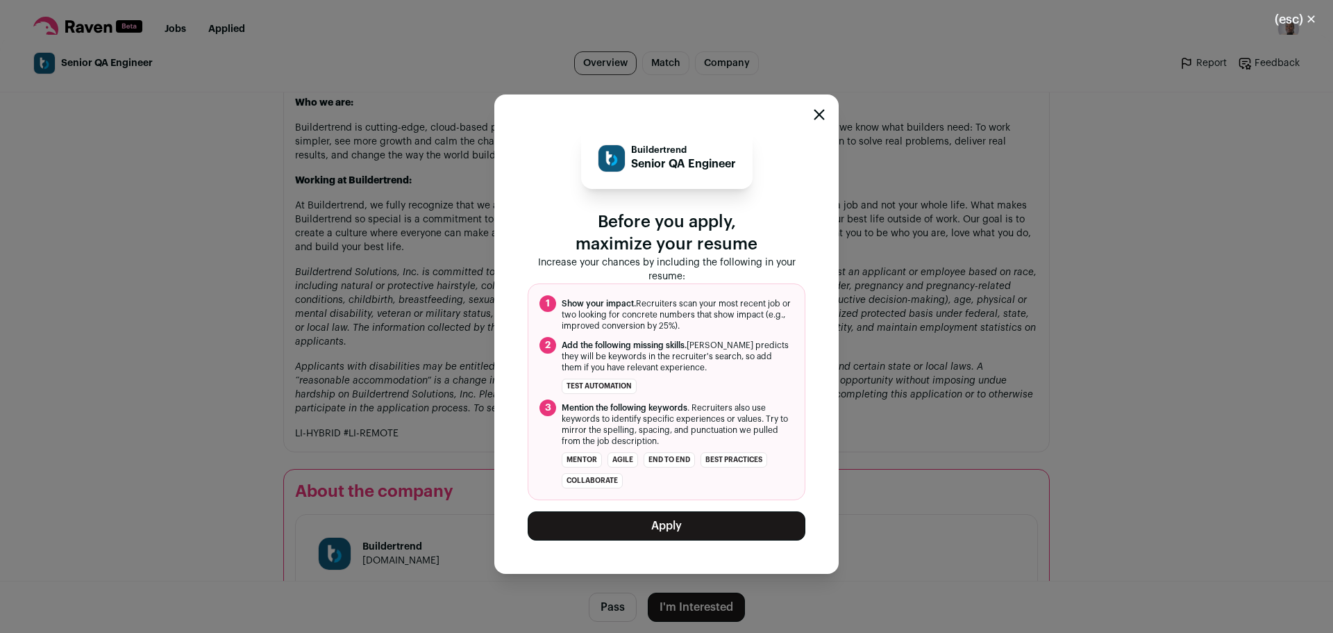 The image size is (1333, 633). What do you see at coordinates (734, 460) in the screenshot?
I see `li: best practices` at bounding box center [734, 460].